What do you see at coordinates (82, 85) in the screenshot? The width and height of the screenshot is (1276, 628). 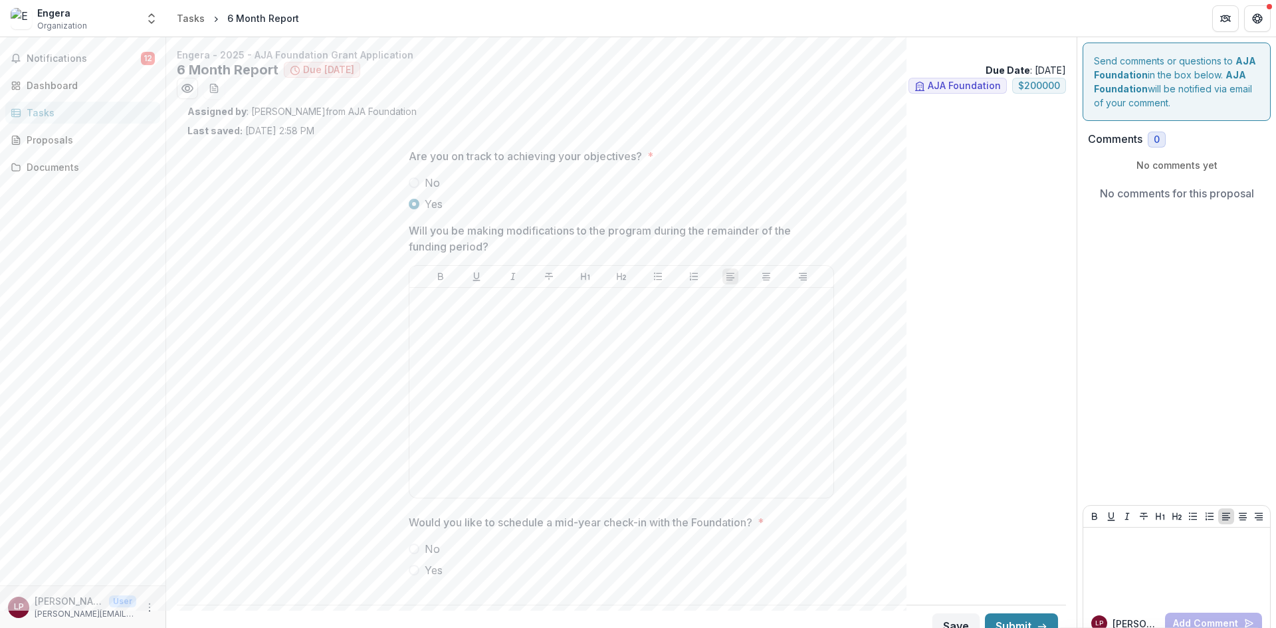 I see `a: Dashboard` at bounding box center [82, 85].